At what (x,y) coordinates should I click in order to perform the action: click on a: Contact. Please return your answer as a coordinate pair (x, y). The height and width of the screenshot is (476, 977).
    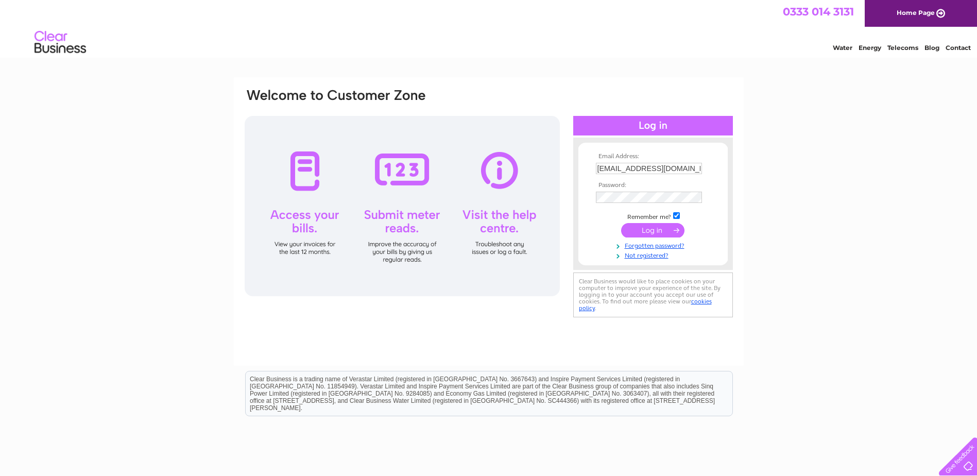
    Looking at the image, I should click on (958, 47).